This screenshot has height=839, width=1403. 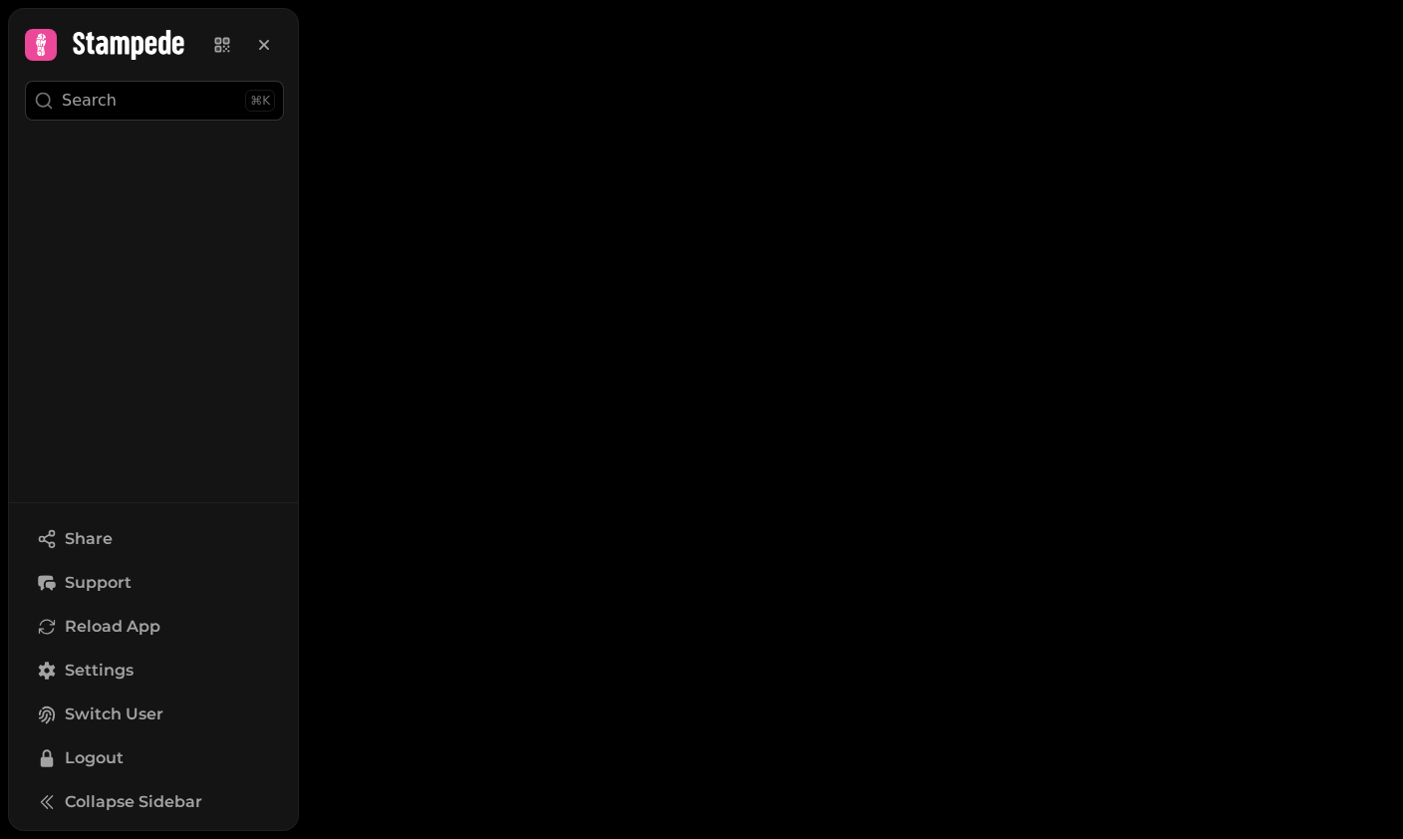 I want to click on span: Collapse Sidebar, so click(x=134, y=802).